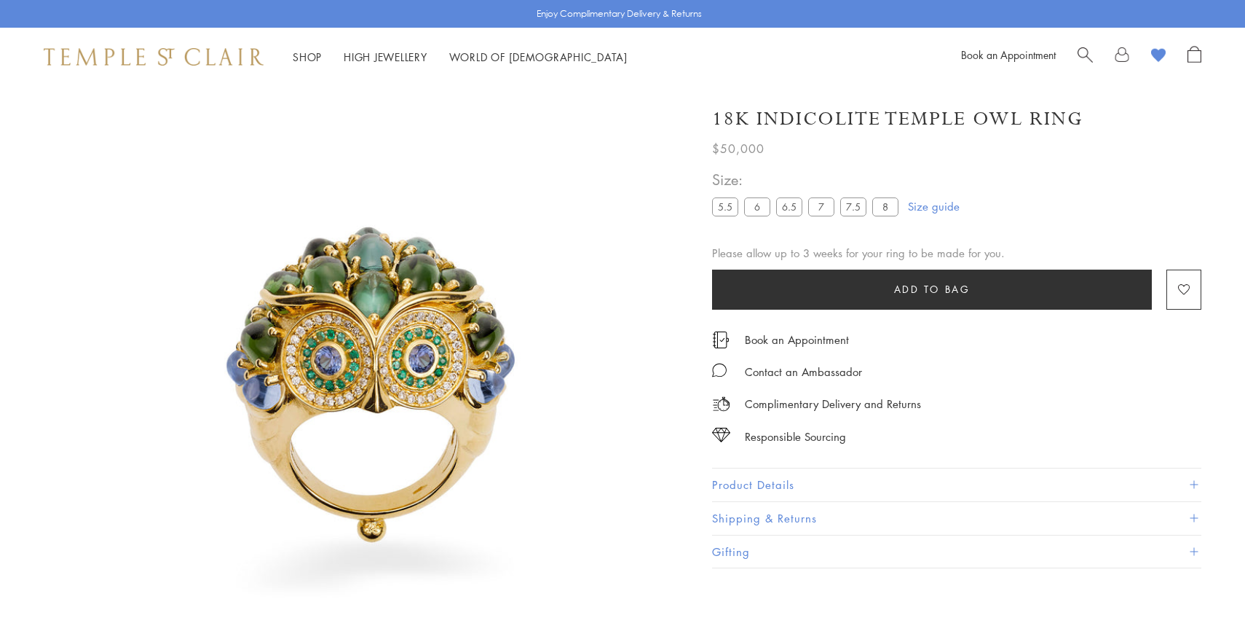 The image size is (1245, 634). I want to click on a: High JewelleryHigh Jewellery, so click(385, 57).